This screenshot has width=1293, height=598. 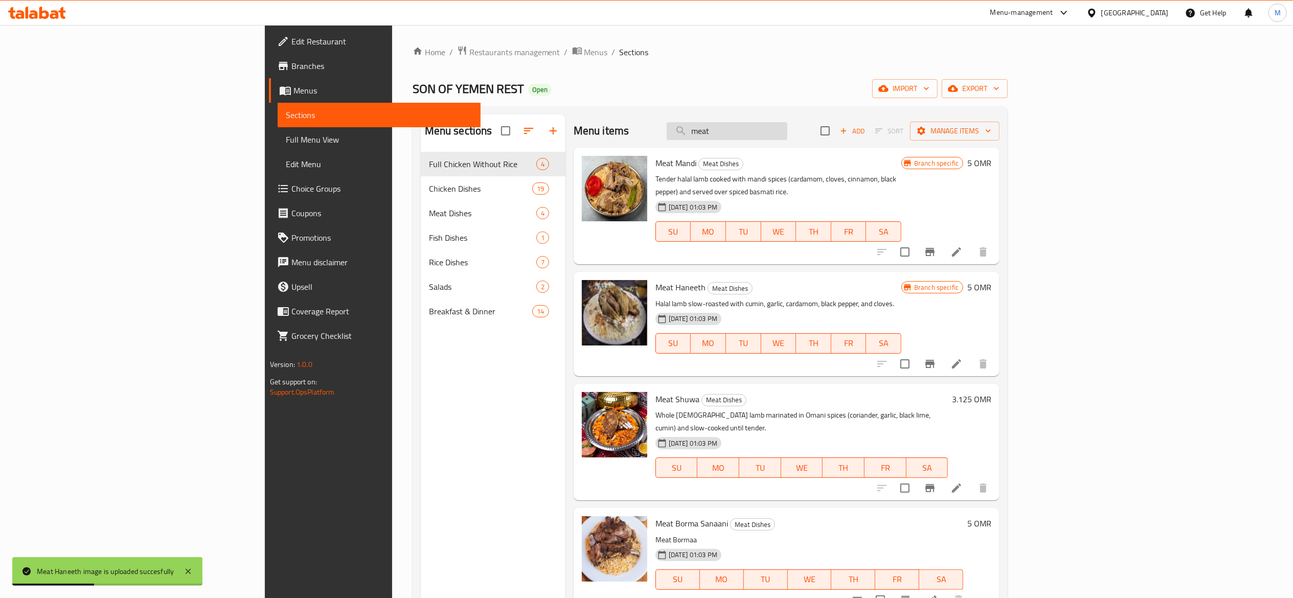 What do you see at coordinates (105, 572) in the screenshot?
I see `div: Meat Haneeth image is uploaded succesfully` at bounding box center [105, 572].